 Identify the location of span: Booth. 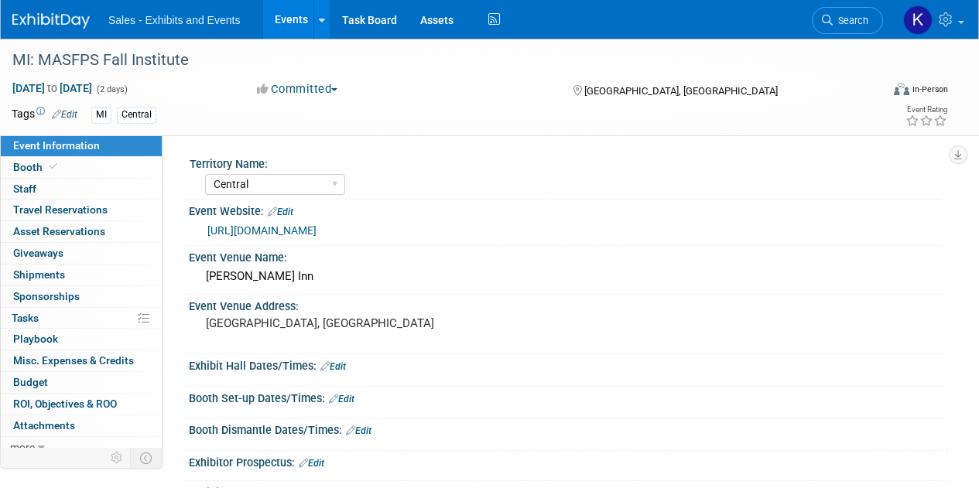
(36, 167).